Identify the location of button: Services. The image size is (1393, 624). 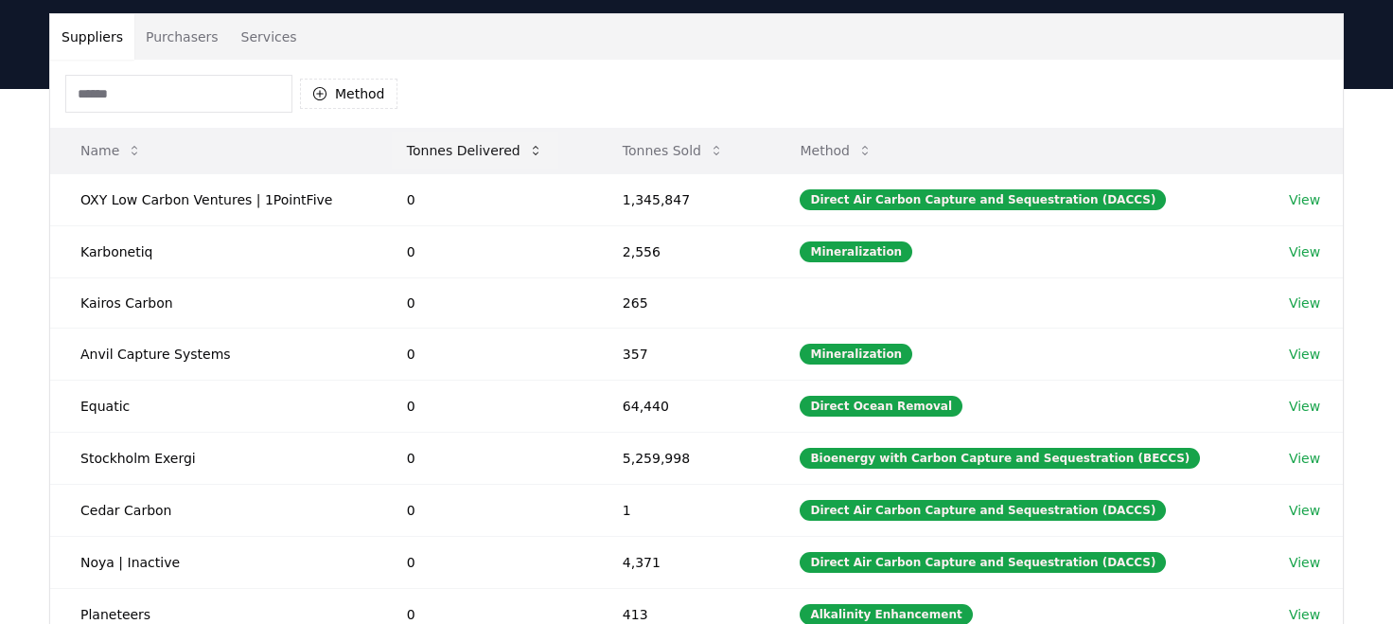
(269, 37).